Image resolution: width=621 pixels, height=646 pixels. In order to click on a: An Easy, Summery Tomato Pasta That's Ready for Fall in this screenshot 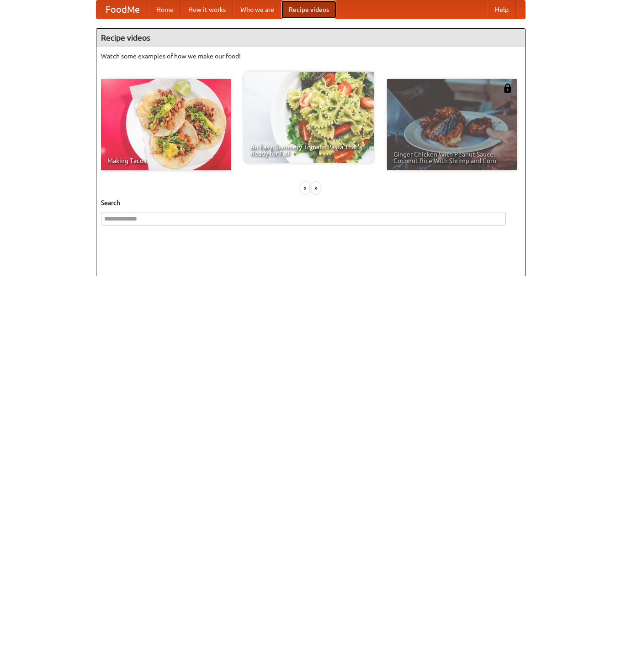, I will do `click(309, 117)`.